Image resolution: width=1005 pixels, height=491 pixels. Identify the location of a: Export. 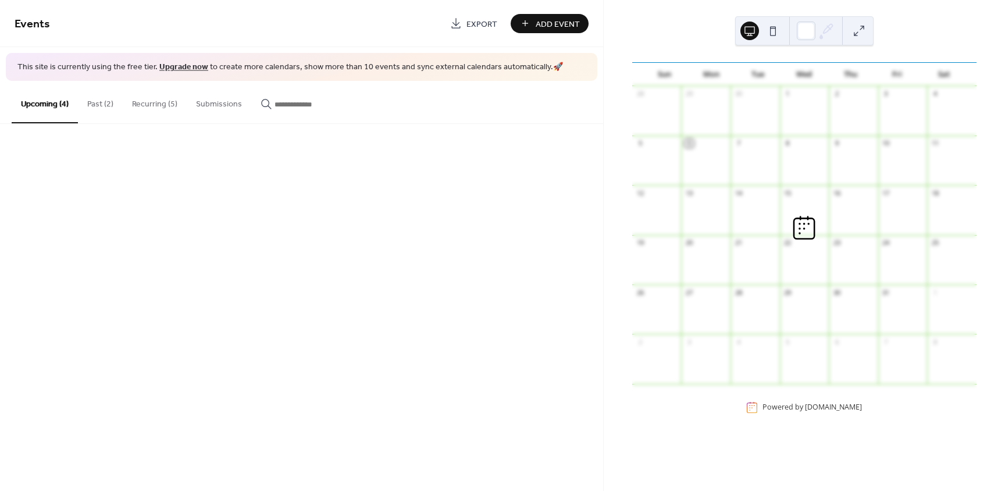
(473, 23).